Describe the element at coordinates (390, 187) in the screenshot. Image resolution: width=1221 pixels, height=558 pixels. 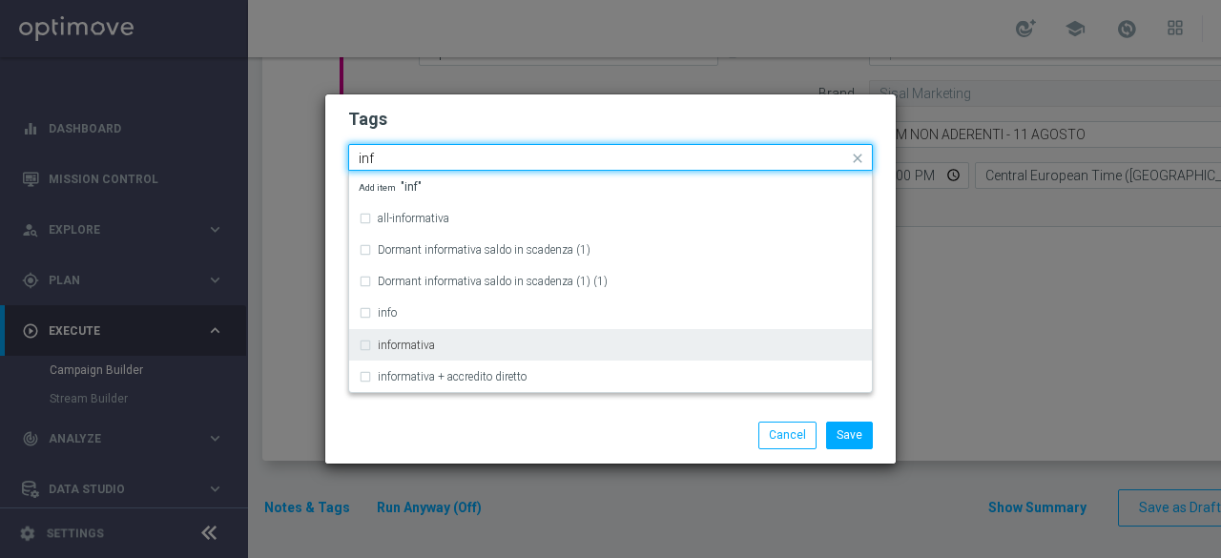
I see `span: "inf"` at that location.